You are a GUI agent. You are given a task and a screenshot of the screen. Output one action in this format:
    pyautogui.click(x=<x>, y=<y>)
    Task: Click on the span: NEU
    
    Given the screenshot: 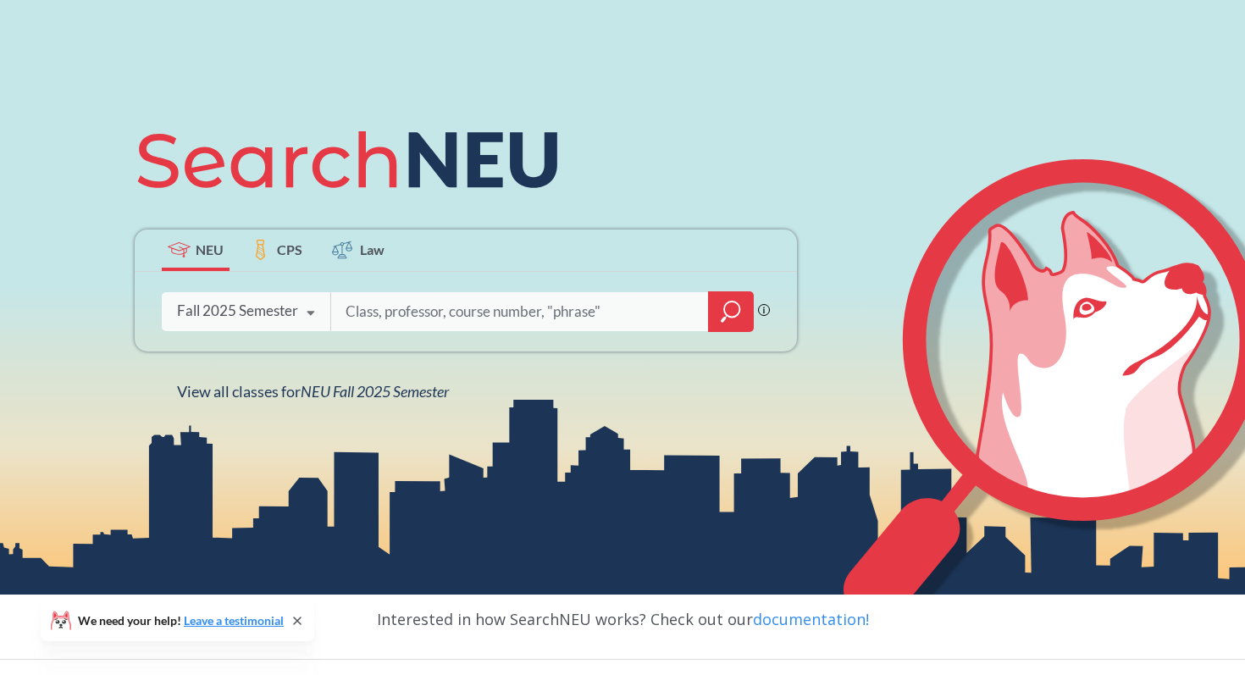 What is the action you would take?
    pyautogui.click(x=209, y=249)
    